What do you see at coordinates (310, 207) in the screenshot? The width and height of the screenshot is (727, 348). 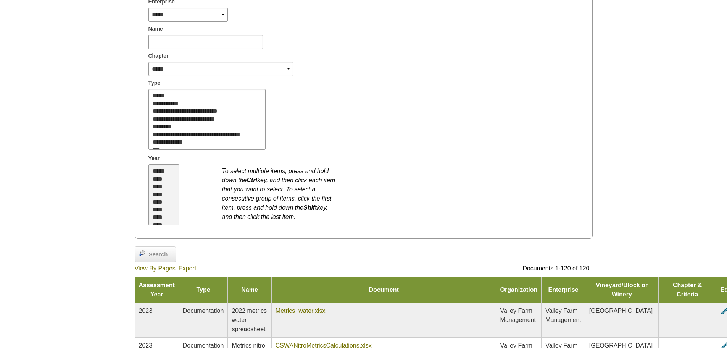 I see `b: Shift` at bounding box center [310, 207].